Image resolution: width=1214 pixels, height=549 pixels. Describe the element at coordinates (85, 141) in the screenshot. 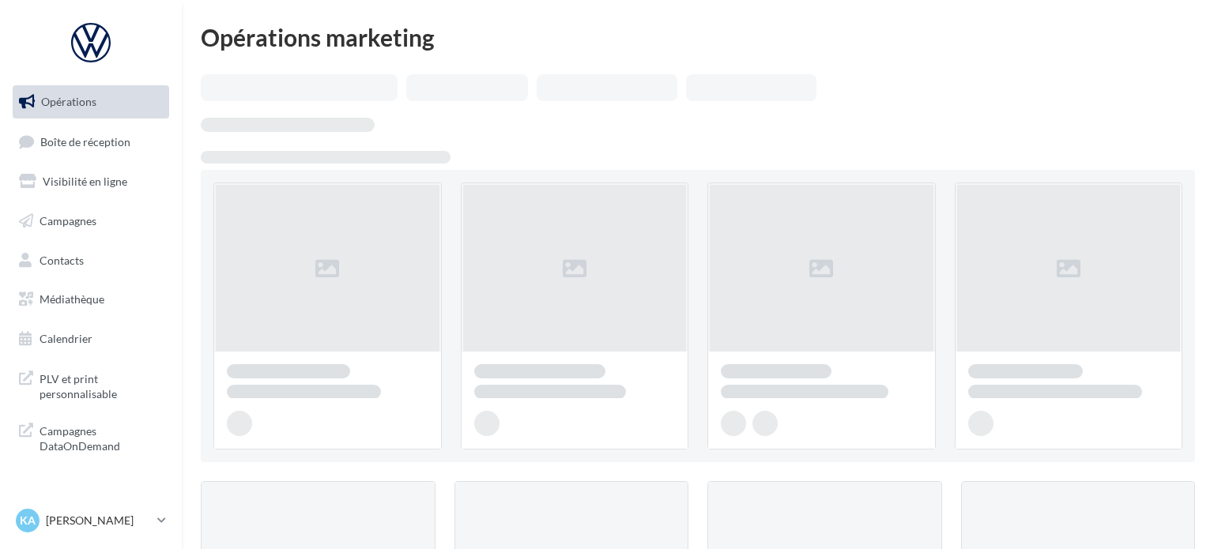

I see `span: Boîte de réception` at that location.